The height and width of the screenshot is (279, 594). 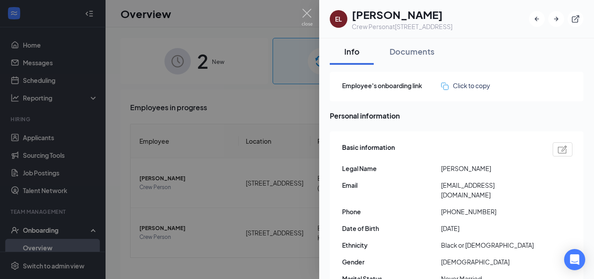 What do you see at coordinates (352, 51) in the screenshot?
I see `div: Info` at bounding box center [352, 51].